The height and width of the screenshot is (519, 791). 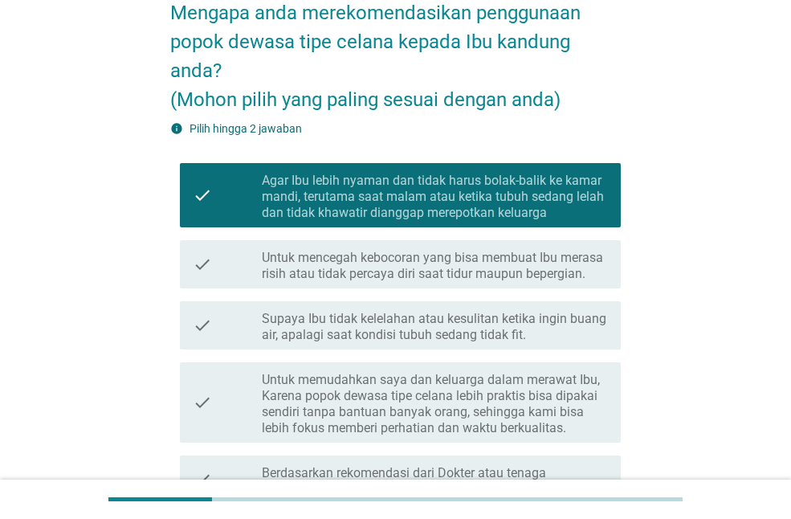 I want to click on label: Untuk memudahkan saya dan keluarga dalam merawat Ibu, Karena popok dewasa tipe celana lebih prakt..., so click(x=434, y=404).